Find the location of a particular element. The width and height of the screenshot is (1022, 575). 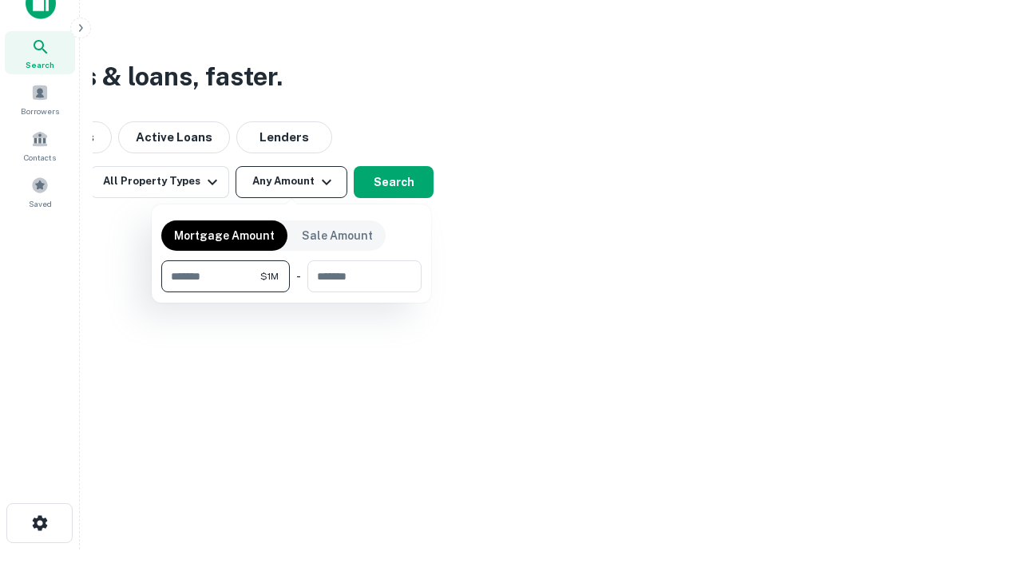

p: Mortgage Amount is located at coordinates (224, 236).